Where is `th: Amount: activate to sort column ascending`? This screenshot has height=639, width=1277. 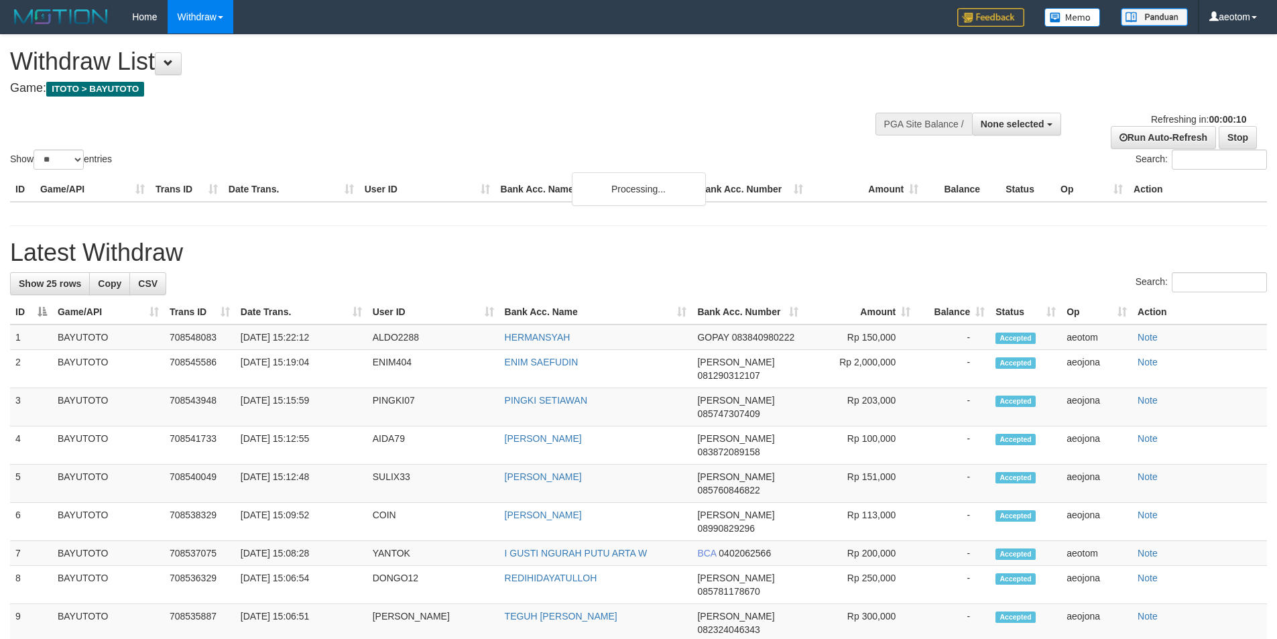
th: Amount: activate to sort column ascending is located at coordinates (859, 312).